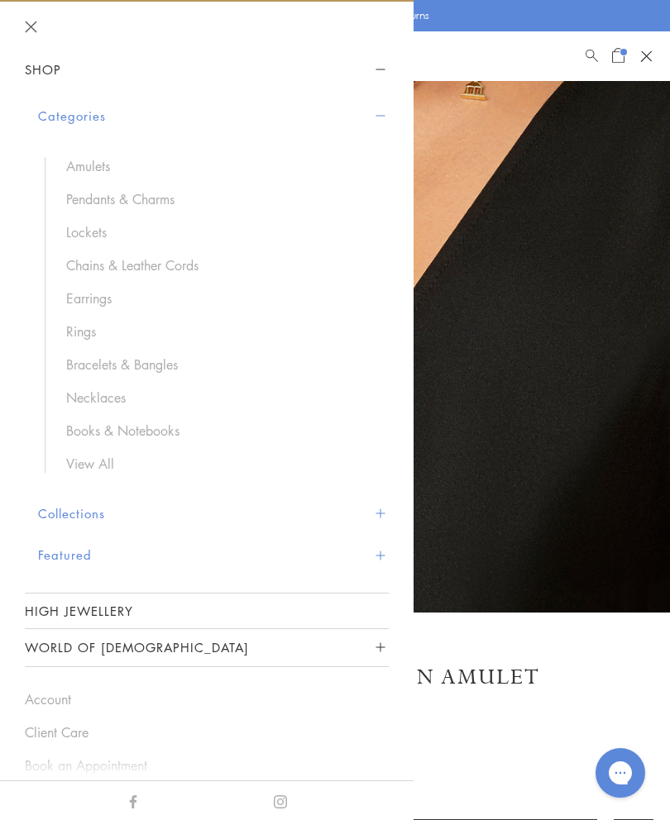 The image size is (670, 820). What do you see at coordinates (618, 56) in the screenshot?
I see `a: Open Shopping Bag` at bounding box center [618, 56].